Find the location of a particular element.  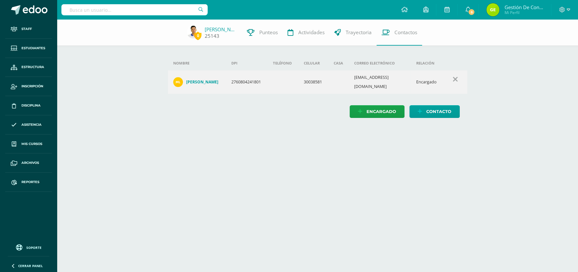

span: Mi Perfil is located at coordinates (524, 12).